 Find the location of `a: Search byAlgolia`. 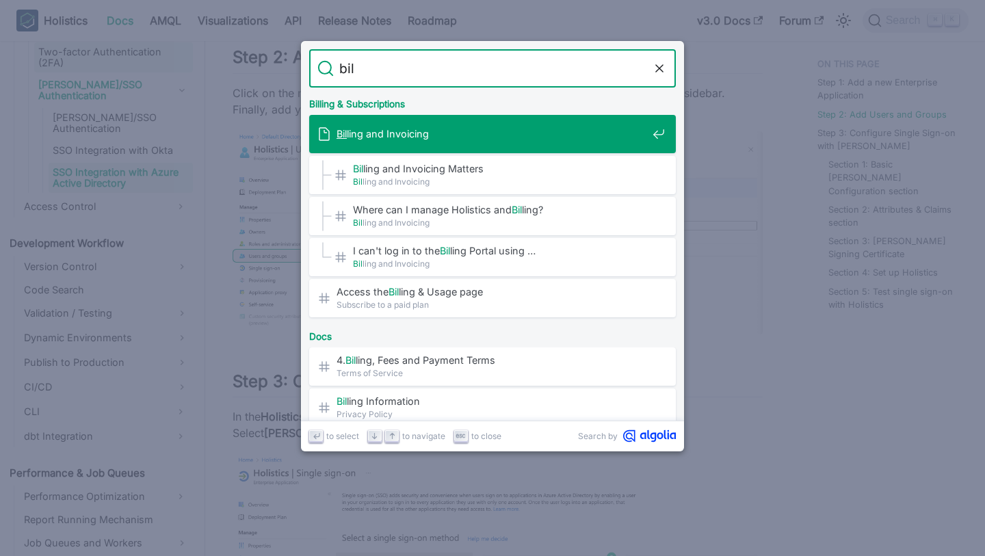

a: Search byAlgolia is located at coordinates (626, 436).